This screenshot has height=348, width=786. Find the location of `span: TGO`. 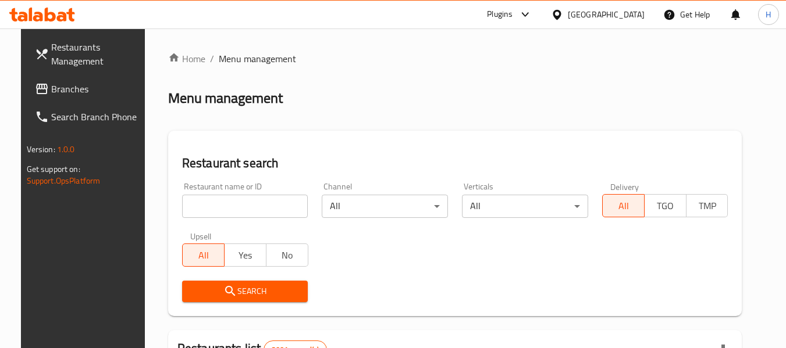

span: TGO is located at coordinates (666, 206).